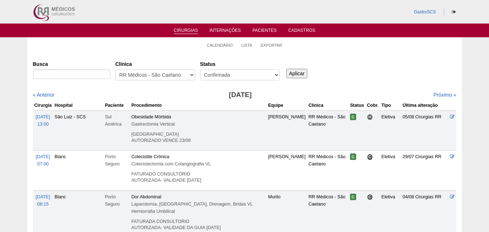 The height and width of the screenshot is (232, 489). What do you see at coordinates (72, 64) in the screenshot?
I see `label: Busca` at bounding box center [72, 64].